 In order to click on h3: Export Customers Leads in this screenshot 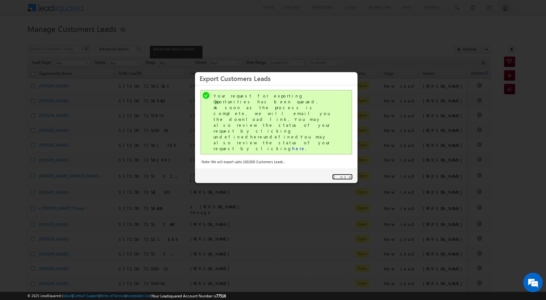, I will do `click(276, 78)`.